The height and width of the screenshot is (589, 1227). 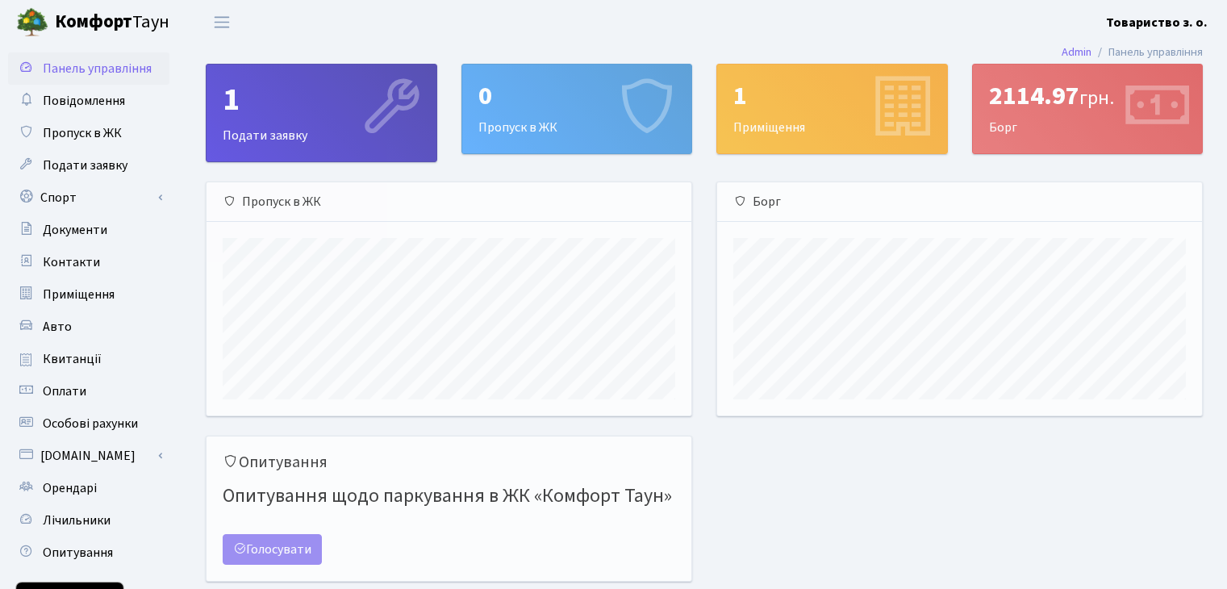 What do you see at coordinates (77, 553) in the screenshot?
I see `span: Опитування` at bounding box center [77, 553].